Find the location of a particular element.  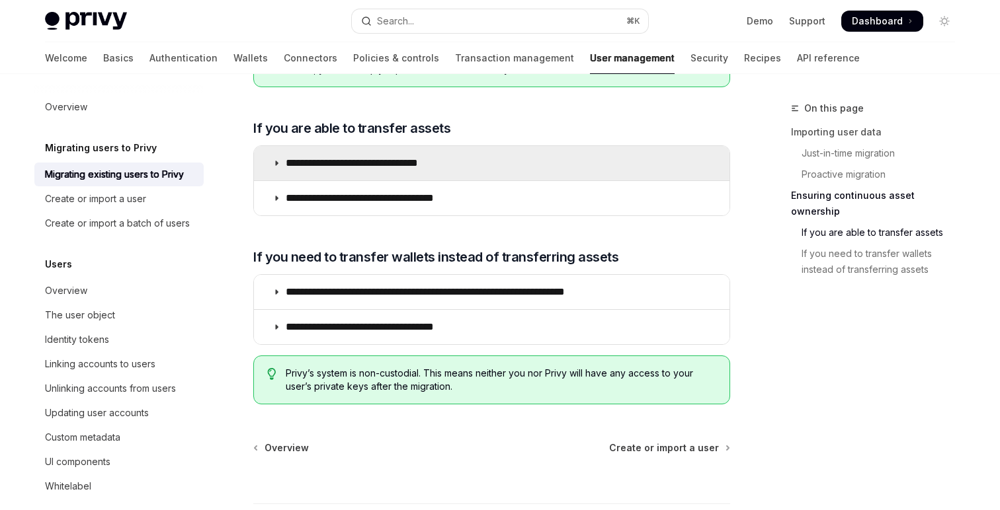

a: User management is located at coordinates (632, 58).